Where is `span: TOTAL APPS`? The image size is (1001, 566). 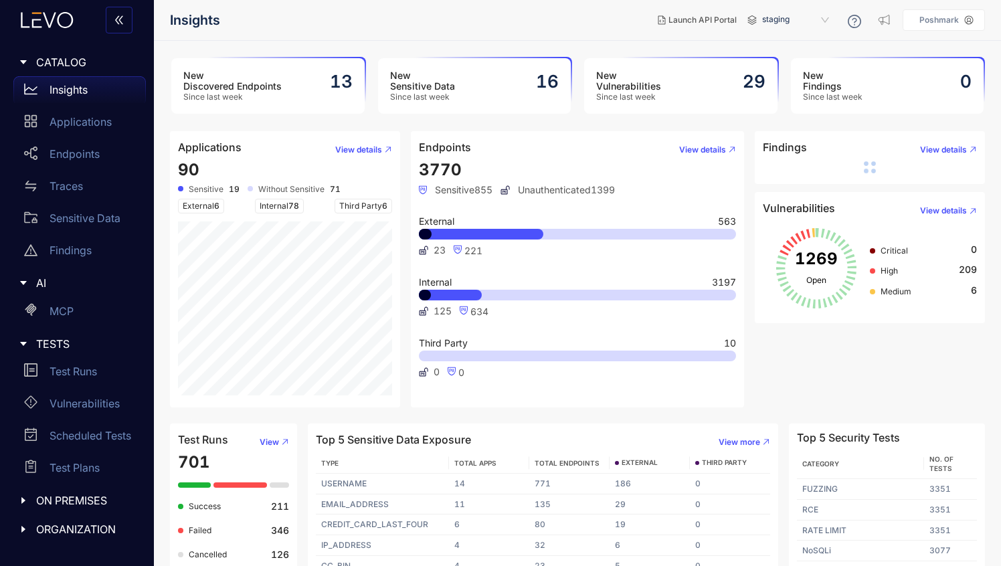
span: TOTAL APPS is located at coordinates (475, 463).